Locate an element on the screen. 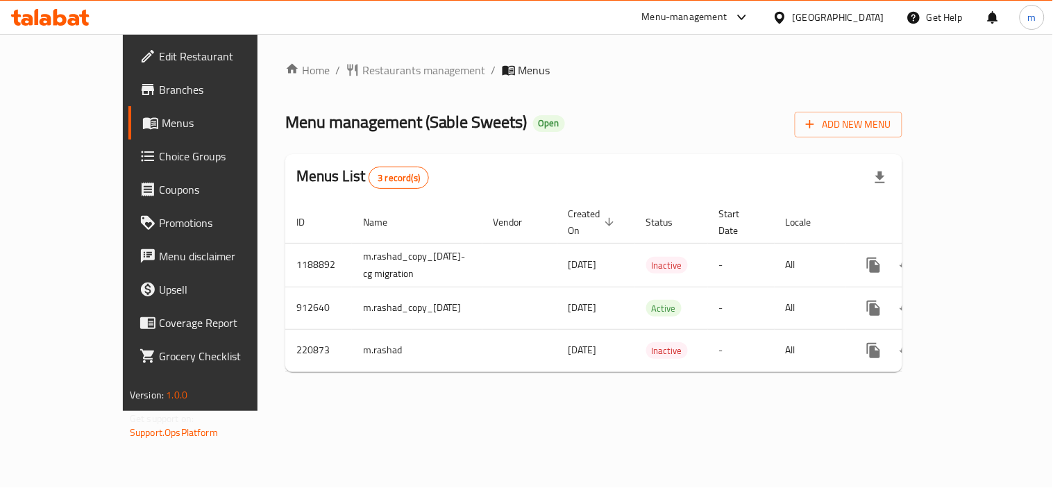 This screenshot has height=488, width=1053. th: Actions is located at coordinates (924, 222).